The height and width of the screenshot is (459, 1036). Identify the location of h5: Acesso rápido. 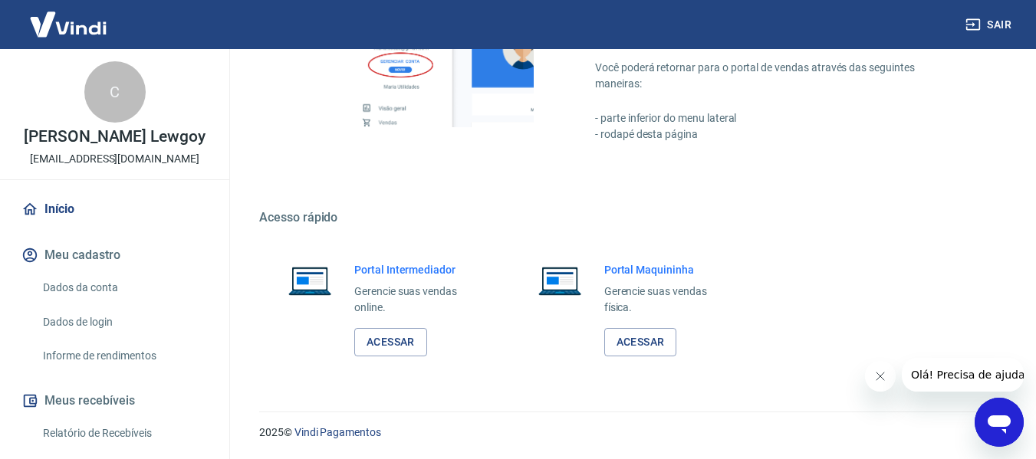
(629, 218).